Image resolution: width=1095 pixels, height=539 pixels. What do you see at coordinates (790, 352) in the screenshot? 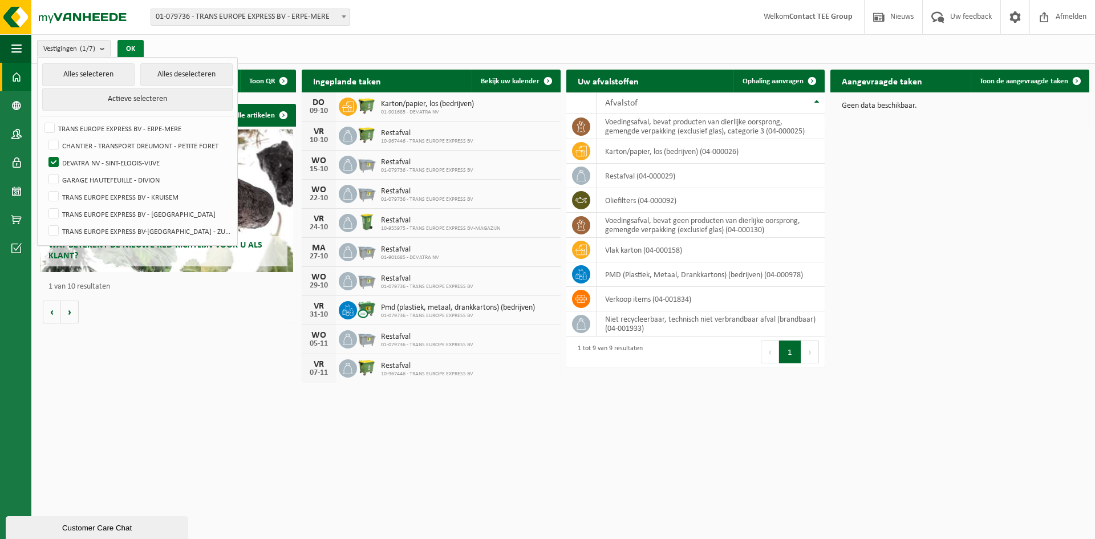
I see `button: 1` at bounding box center [790, 352].